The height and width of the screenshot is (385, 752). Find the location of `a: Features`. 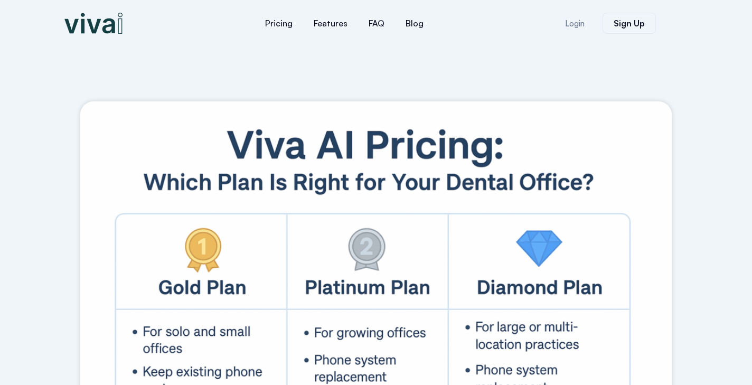

a: Features is located at coordinates (330, 23).